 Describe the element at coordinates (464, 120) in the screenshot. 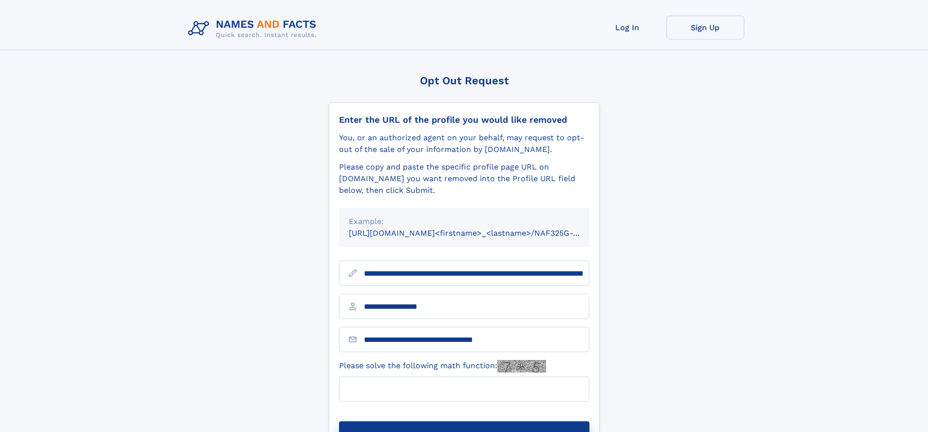

I see `div: Enter the URL of the profile you would like removed` at that location.